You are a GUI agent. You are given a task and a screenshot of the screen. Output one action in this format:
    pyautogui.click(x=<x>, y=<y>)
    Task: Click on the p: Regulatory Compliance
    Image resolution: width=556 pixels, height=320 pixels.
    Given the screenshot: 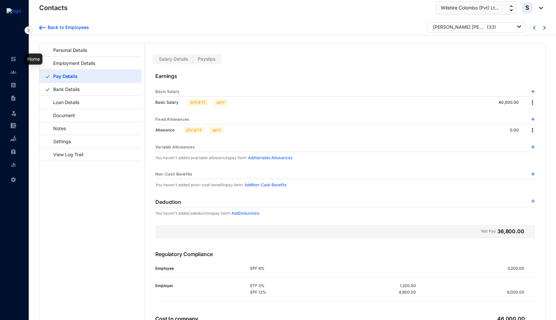 What is the action you would take?
    pyautogui.click(x=345, y=258)
    